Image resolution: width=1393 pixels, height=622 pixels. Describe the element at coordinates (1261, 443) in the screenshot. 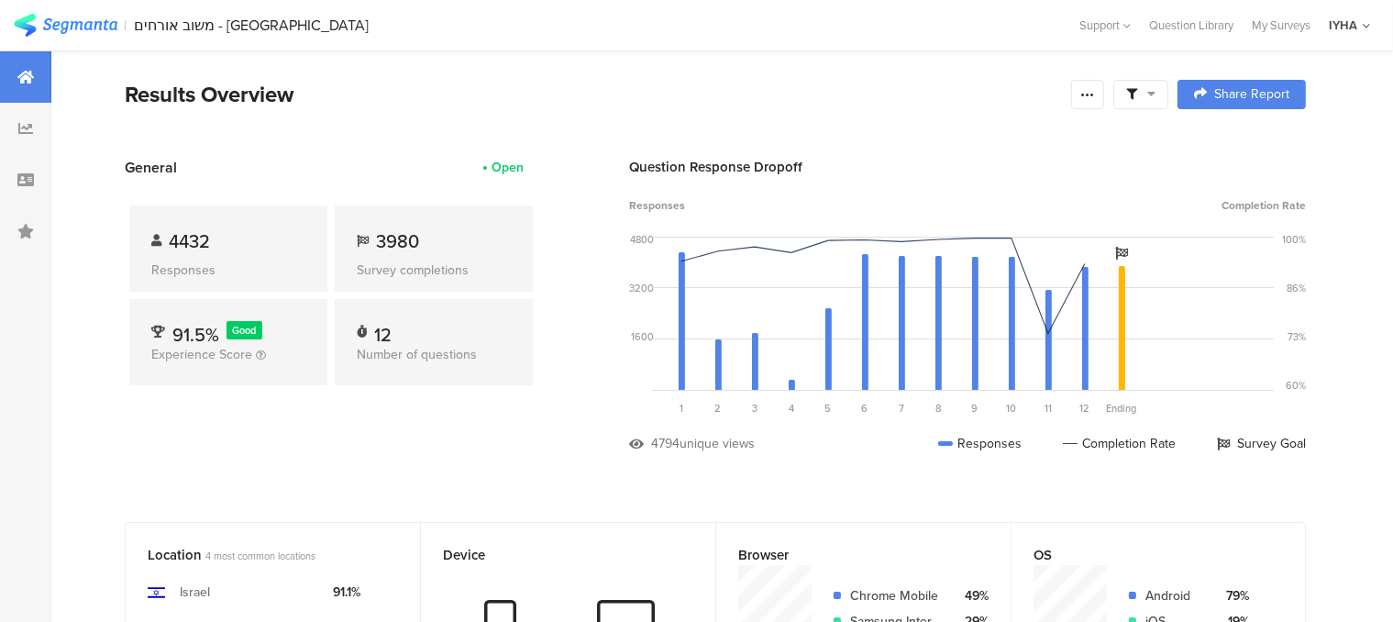

I see `div: Survey Goal` at that location.